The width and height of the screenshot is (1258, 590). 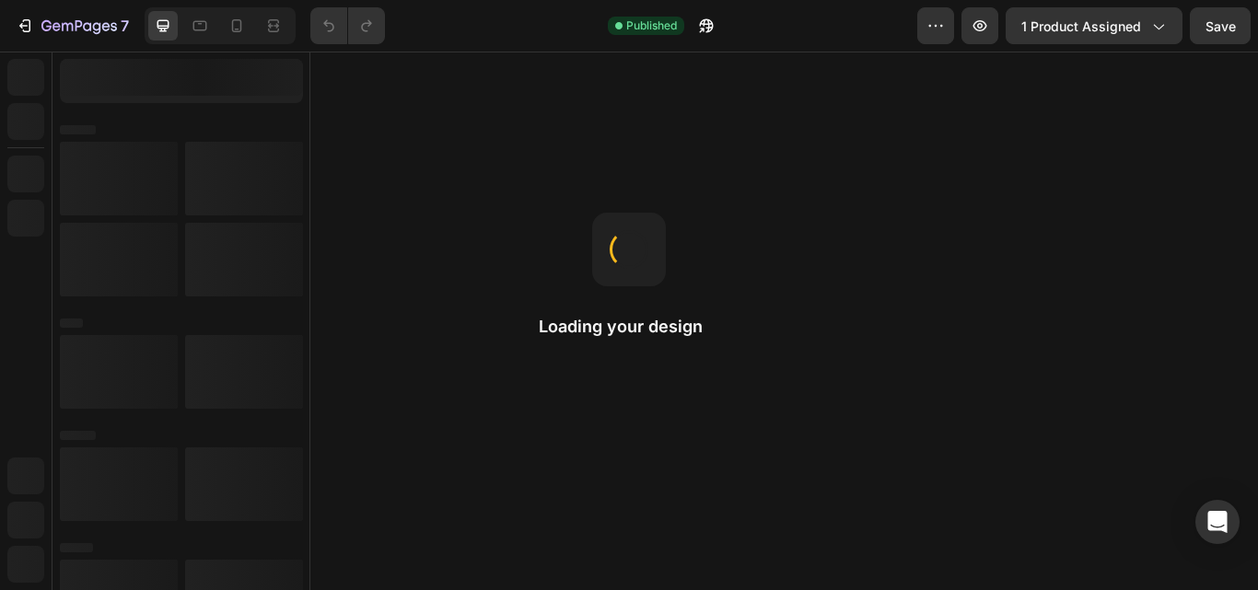 I want to click on div: Open Intercom Messenger, so click(x=1217, y=522).